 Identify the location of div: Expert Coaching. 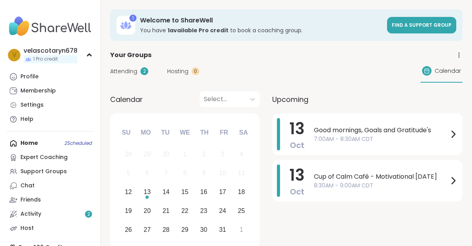
(44, 157).